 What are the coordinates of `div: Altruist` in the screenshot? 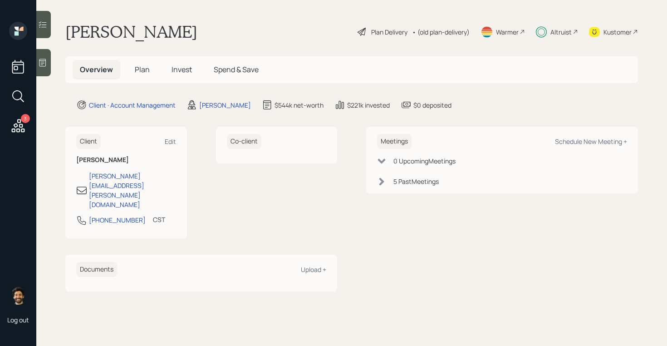 It's located at (560, 32).